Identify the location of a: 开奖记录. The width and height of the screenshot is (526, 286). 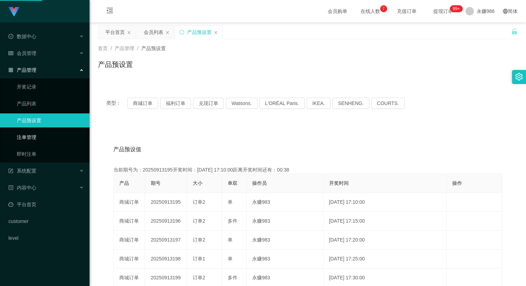
(50, 87).